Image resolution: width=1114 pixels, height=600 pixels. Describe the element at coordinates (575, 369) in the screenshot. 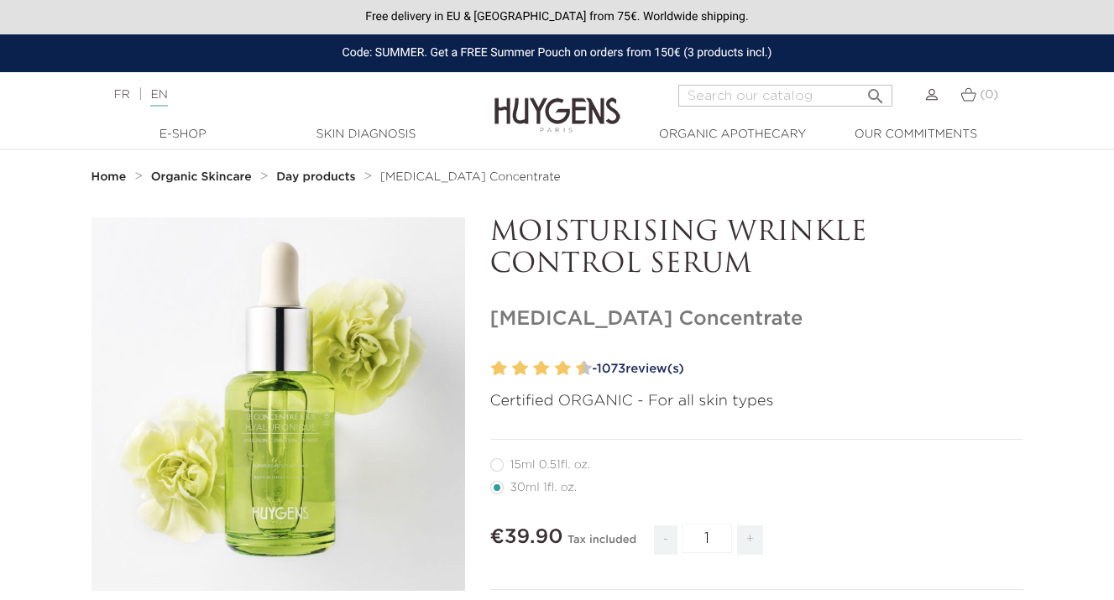

I see `label: 9` at that location.